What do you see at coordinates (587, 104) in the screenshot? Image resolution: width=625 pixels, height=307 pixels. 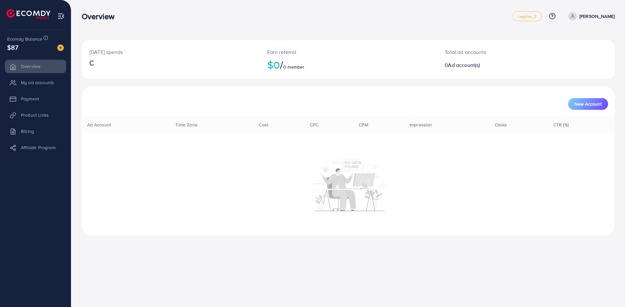 I see `button: New Account` at bounding box center [587, 104].